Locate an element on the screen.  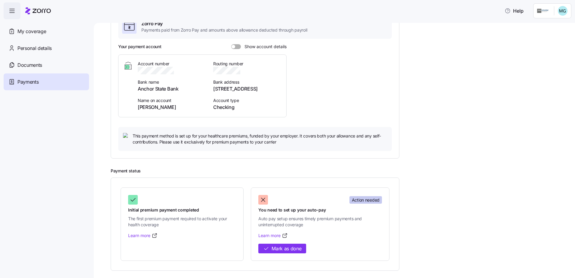
span: Name on account is located at coordinates (172, 100).